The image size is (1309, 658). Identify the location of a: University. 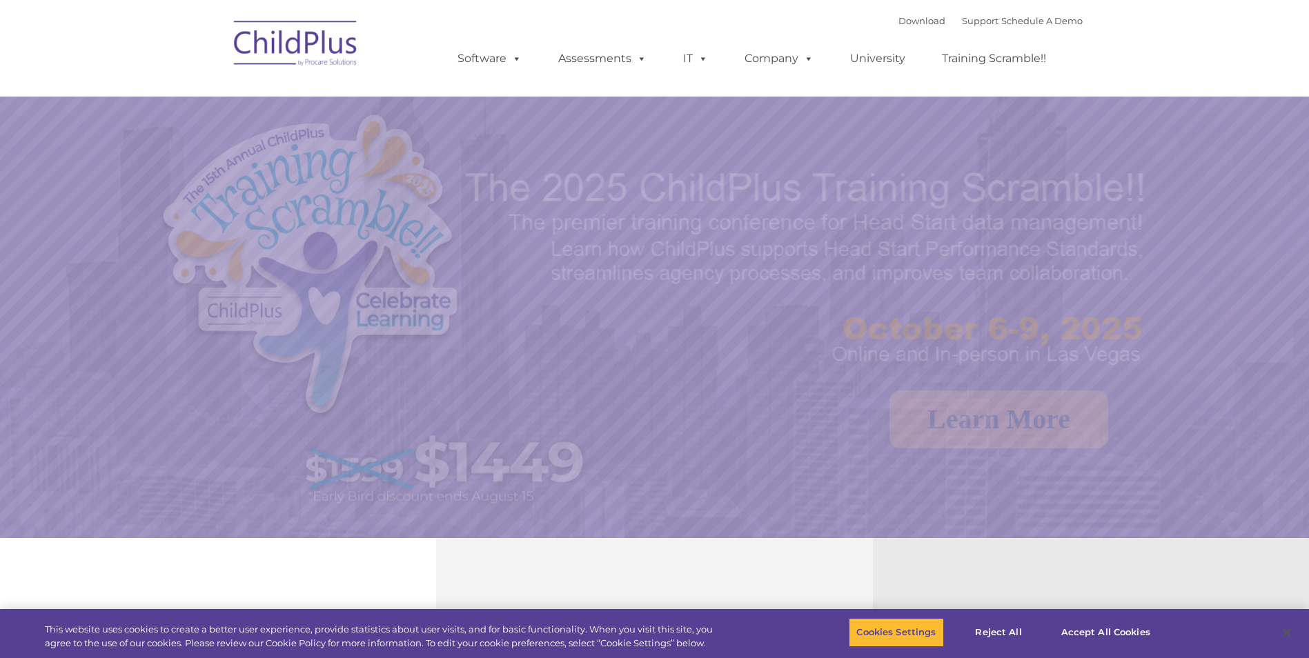
(878, 59).